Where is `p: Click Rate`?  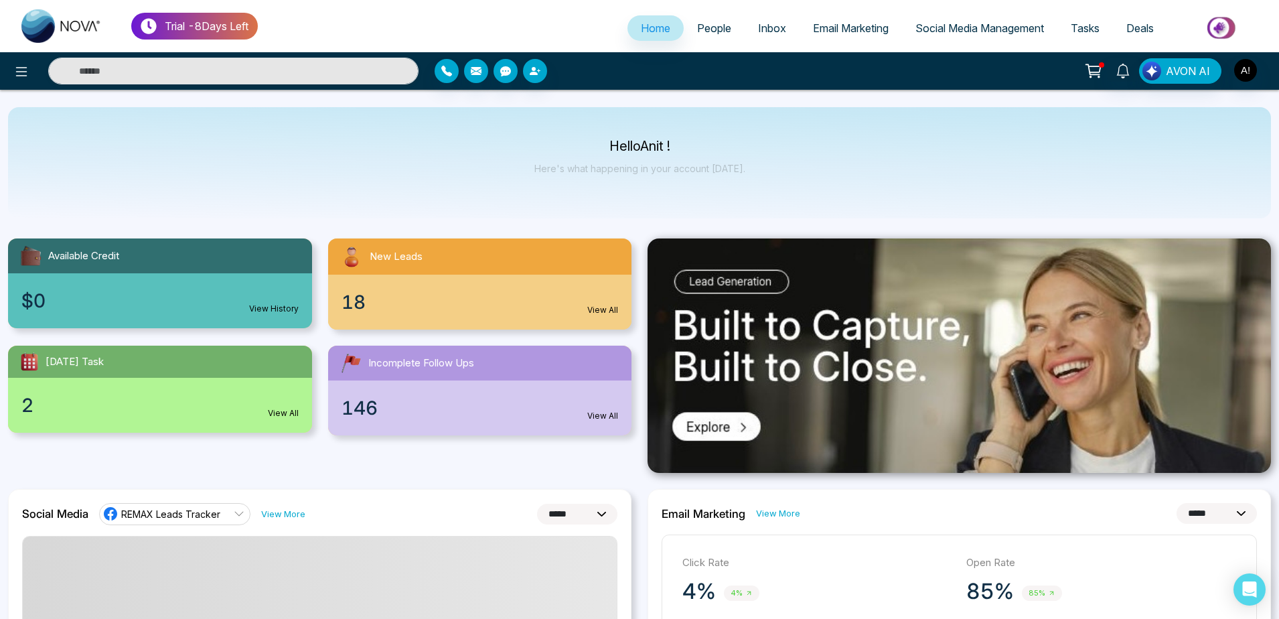
p: Click Rate is located at coordinates (818, 563).